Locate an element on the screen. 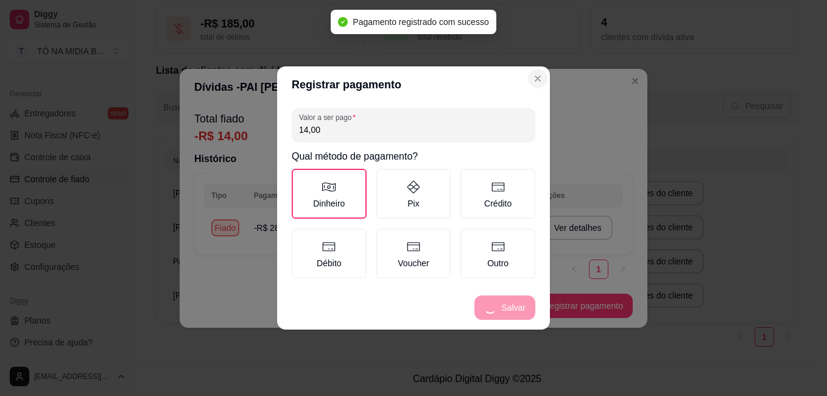 Image resolution: width=827 pixels, height=396 pixels. label: Dinheiro is located at coordinates (329, 194).